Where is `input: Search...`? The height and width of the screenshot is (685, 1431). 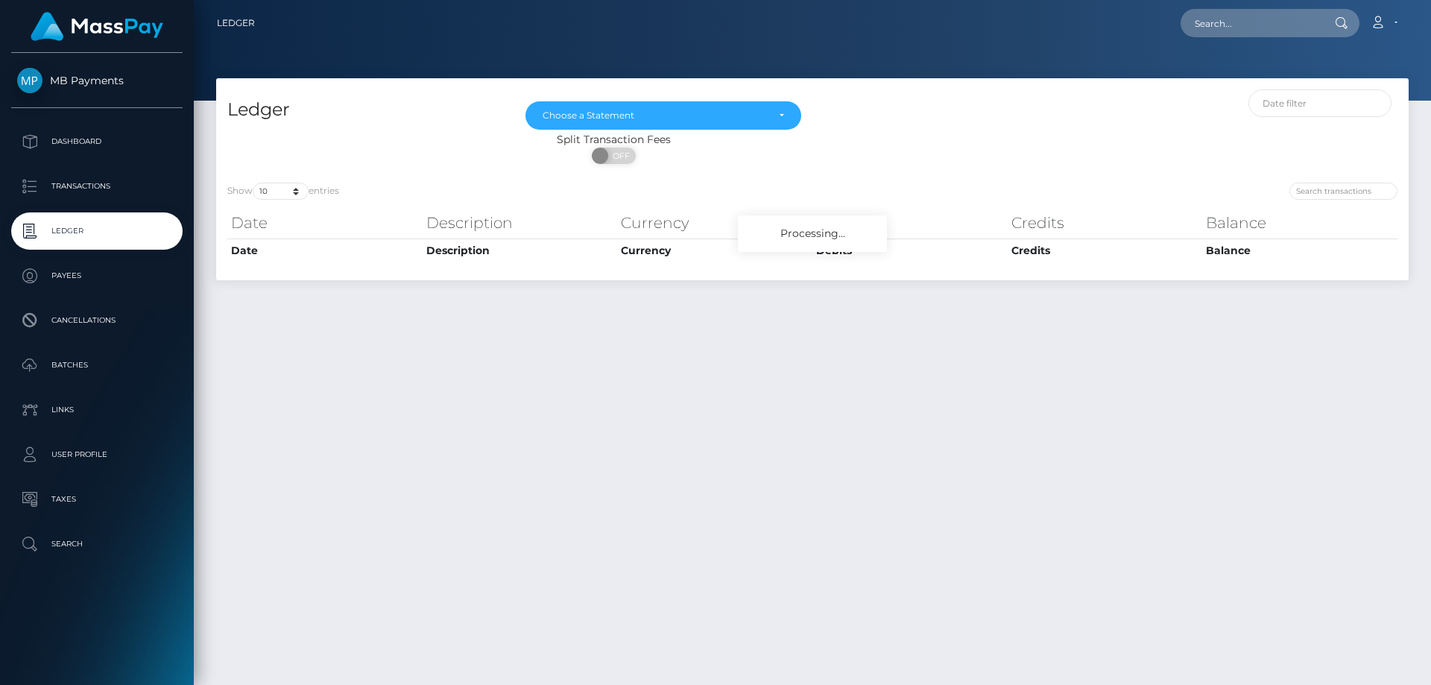 input: Search... is located at coordinates (1250, 23).